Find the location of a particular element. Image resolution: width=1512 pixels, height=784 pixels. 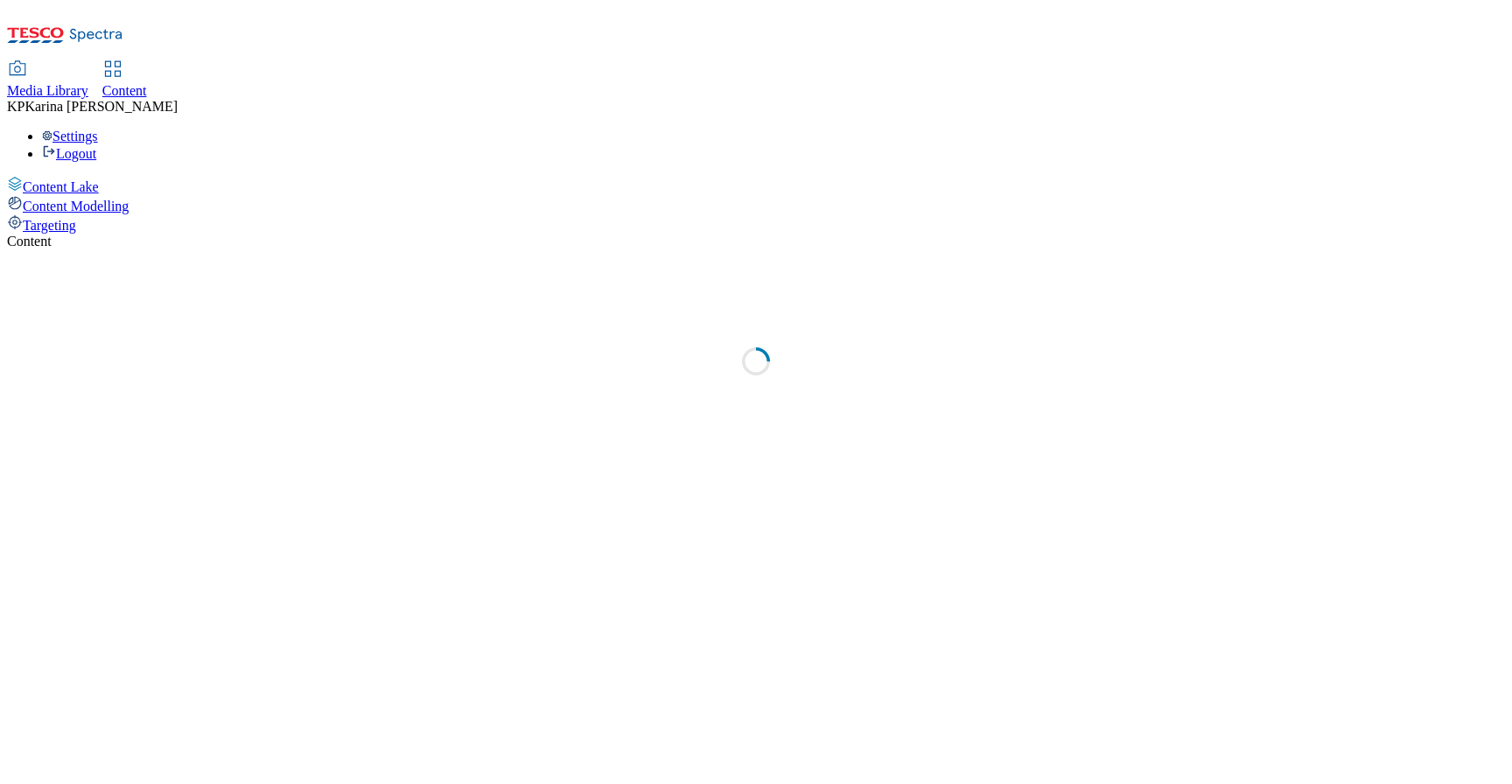

div: Content is located at coordinates (756, 241).